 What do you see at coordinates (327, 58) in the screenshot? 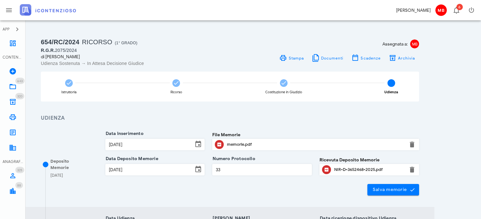
I see `button: Documenti` at bounding box center [327, 58].